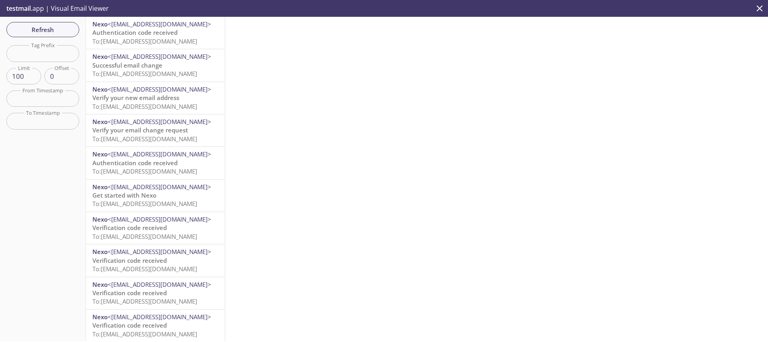 This screenshot has width=768, height=342. I want to click on button: Refresh, so click(43, 30).